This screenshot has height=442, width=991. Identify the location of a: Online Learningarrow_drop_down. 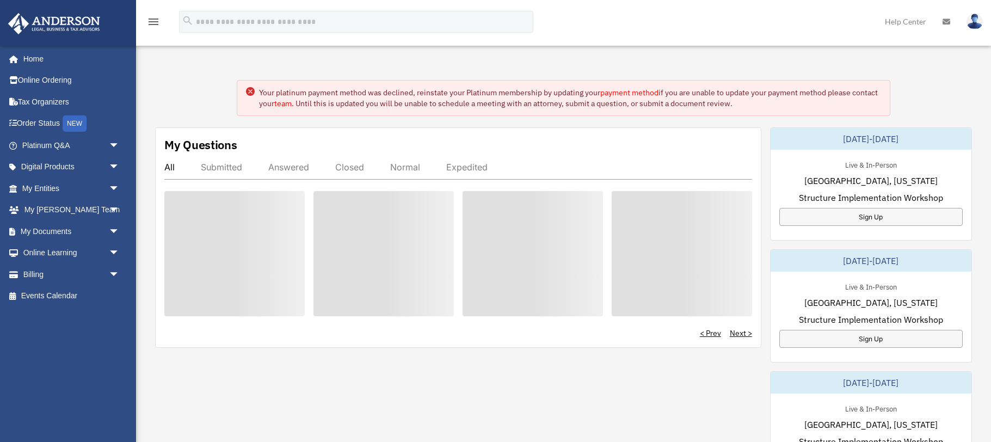
(72, 253).